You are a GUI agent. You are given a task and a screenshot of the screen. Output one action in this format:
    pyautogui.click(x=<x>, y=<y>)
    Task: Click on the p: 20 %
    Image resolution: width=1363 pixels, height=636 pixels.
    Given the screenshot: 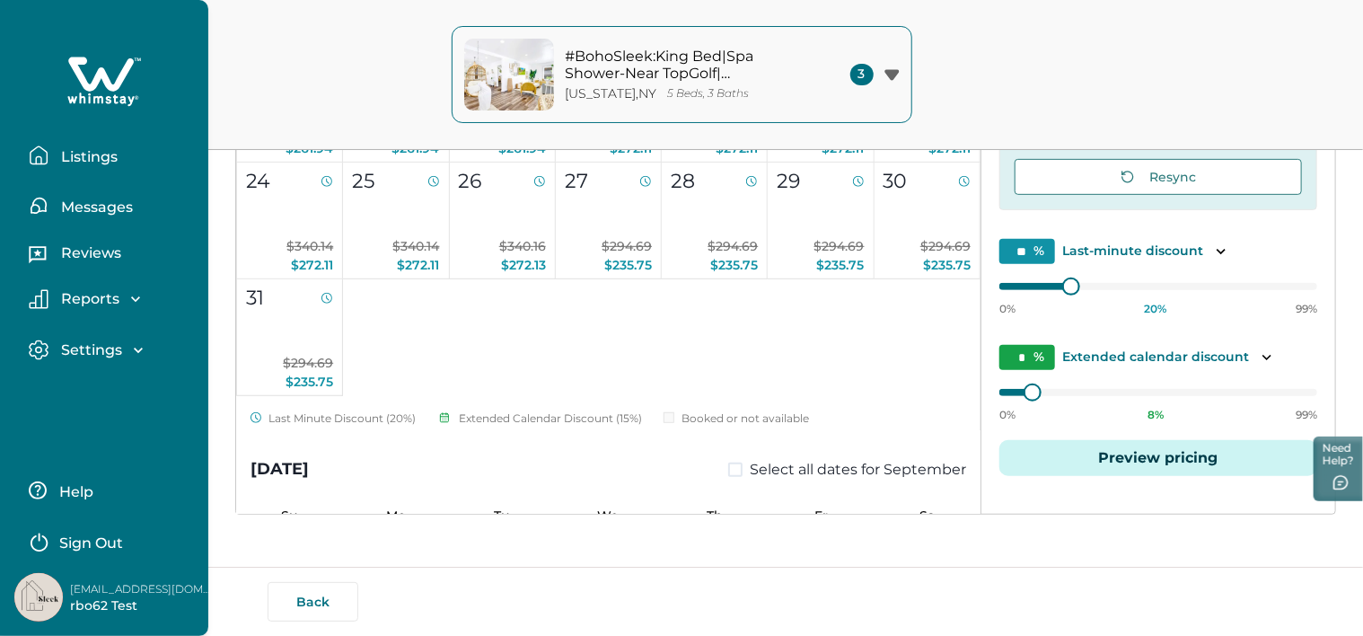 What is the action you would take?
    pyautogui.click(x=1156, y=309)
    